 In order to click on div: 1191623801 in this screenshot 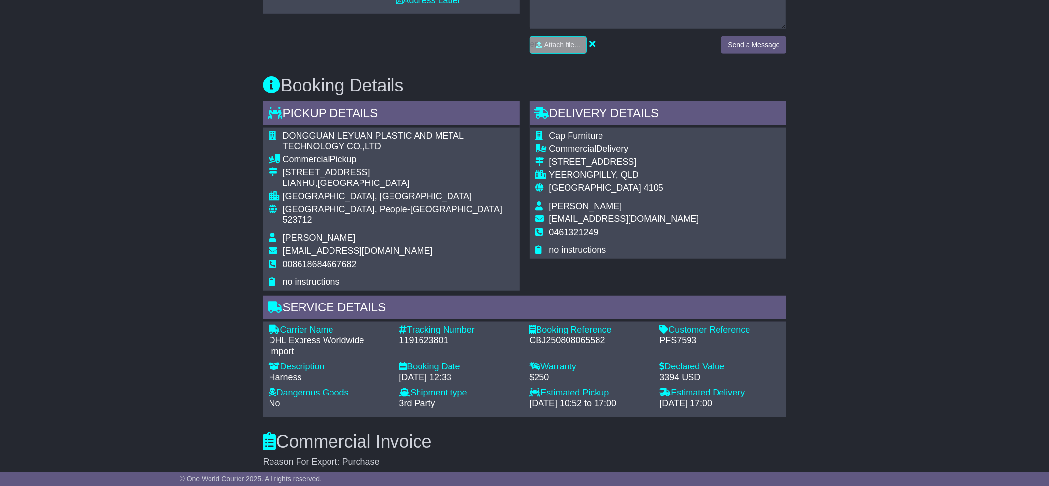, I will do `click(460, 341)`.